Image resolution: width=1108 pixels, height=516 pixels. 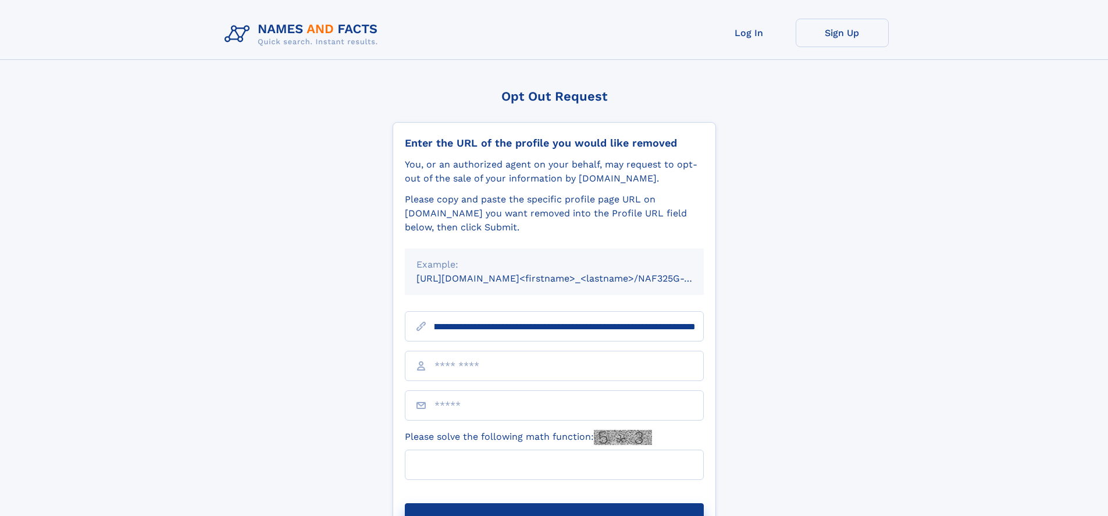 I want to click on img: Logo Names and Facts, so click(x=304, y=34).